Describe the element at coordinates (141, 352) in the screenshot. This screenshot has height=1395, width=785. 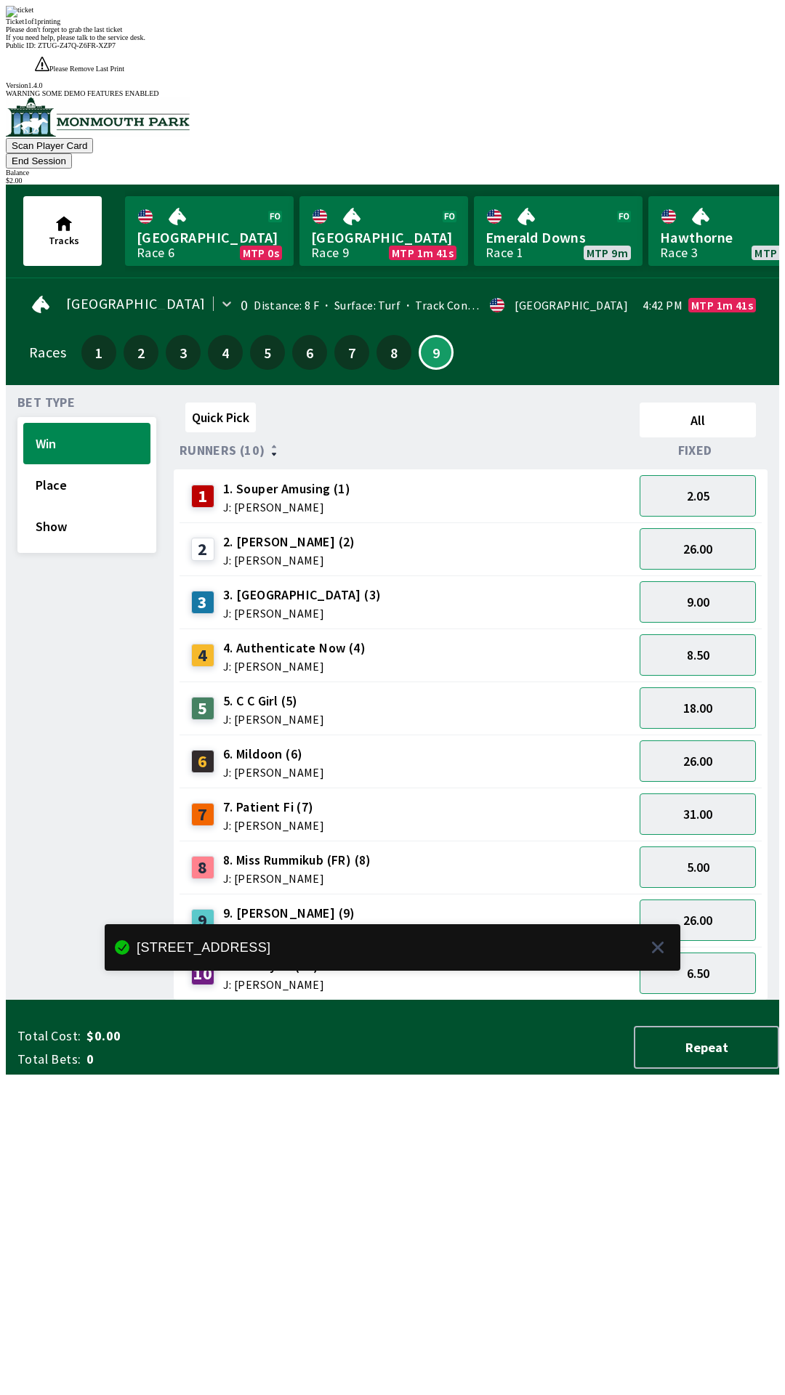
I see `span: 2` at that location.